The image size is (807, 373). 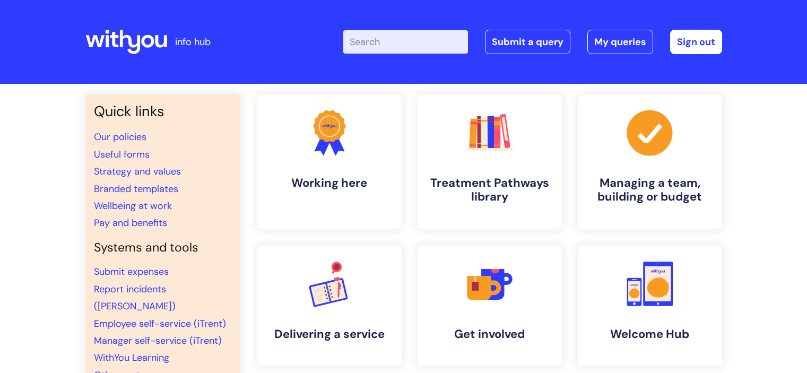 What do you see at coordinates (490, 334) in the screenshot?
I see `h4: Get involved` at bounding box center [490, 334].